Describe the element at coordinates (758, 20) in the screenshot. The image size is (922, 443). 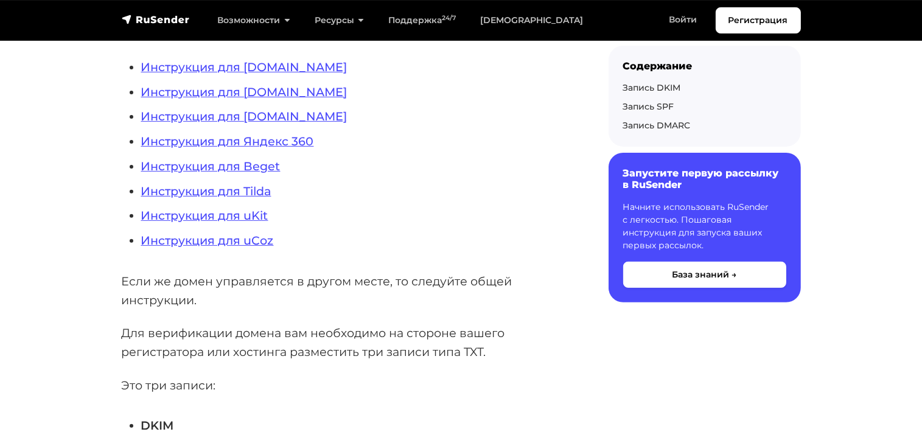
I see `a: Регистрация` at that location.